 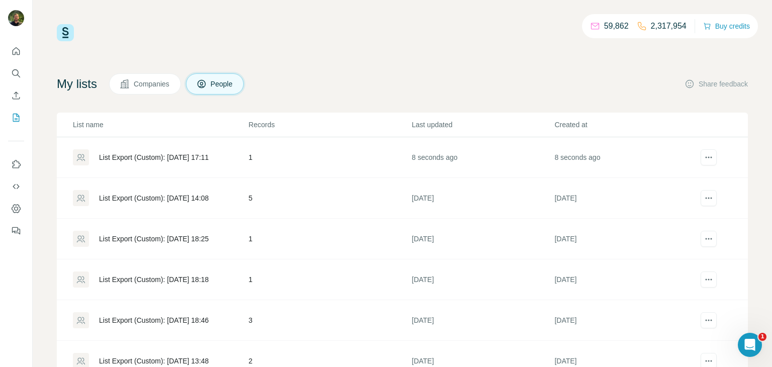 What do you see at coordinates (762, 337) in the screenshot?
I see `span: 1` at bounding box center [762, 337].